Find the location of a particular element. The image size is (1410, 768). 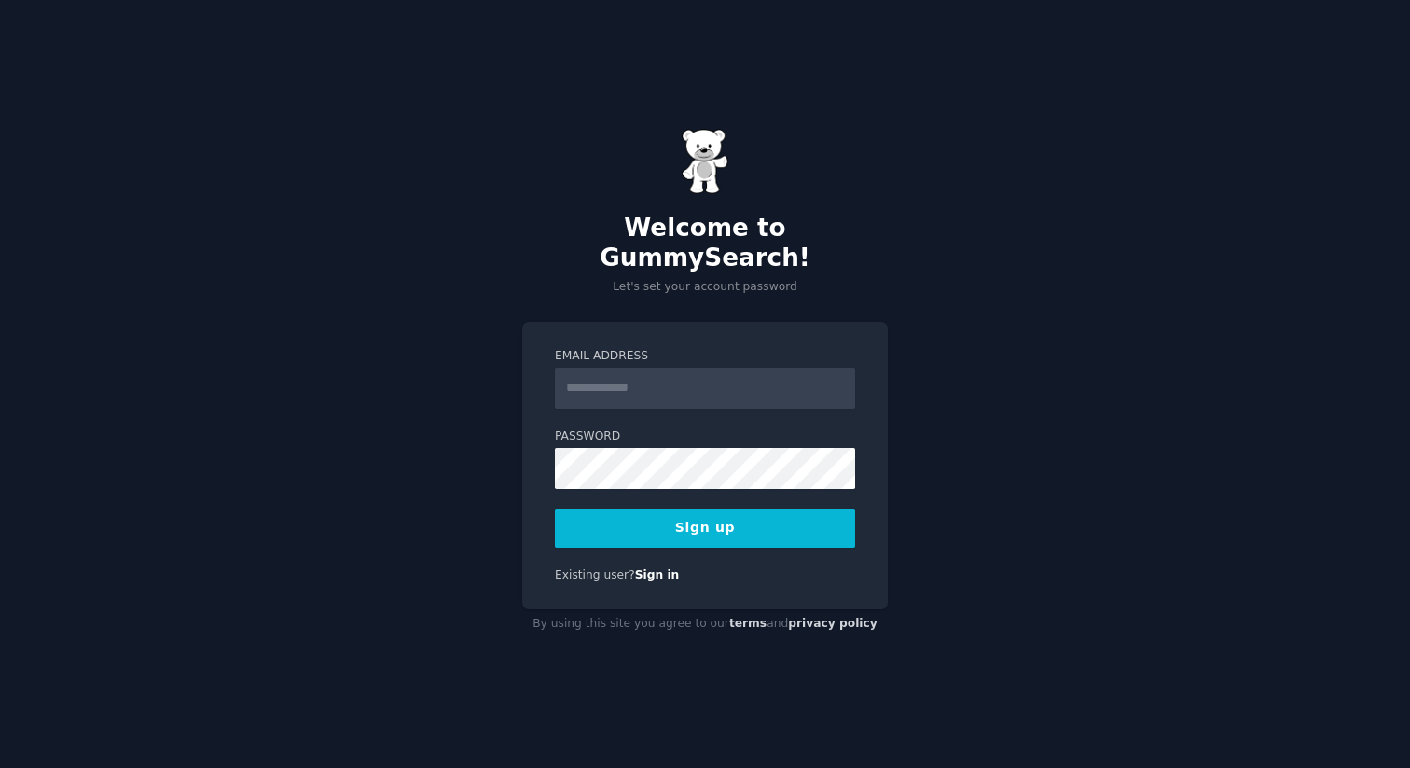

a: privacy policy is located at coordinates (833, 623).